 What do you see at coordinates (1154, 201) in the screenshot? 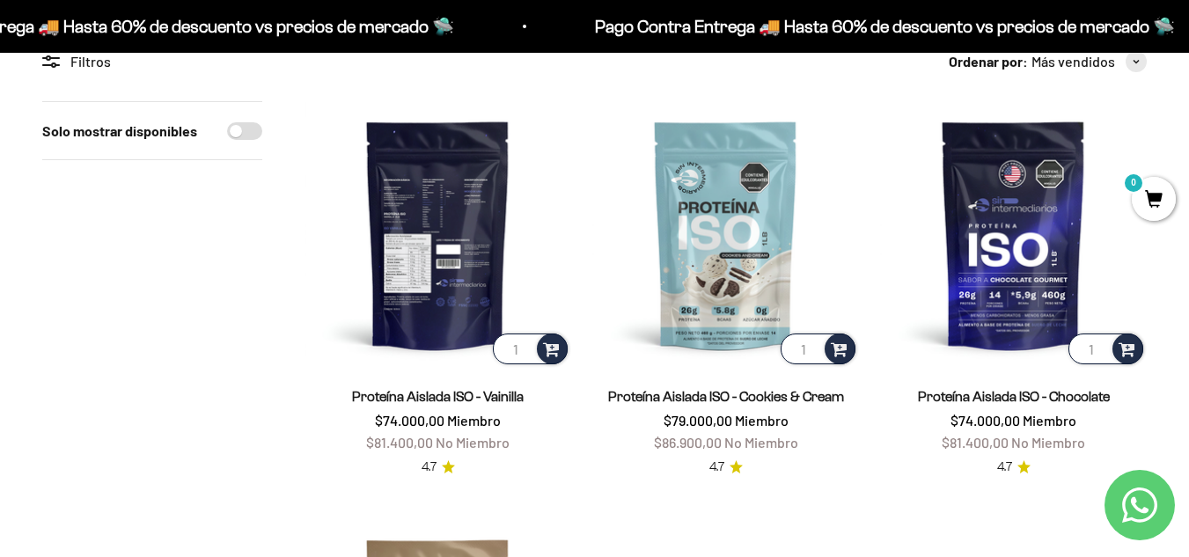
I see `a: 0` at bounding box center [1154, 201].